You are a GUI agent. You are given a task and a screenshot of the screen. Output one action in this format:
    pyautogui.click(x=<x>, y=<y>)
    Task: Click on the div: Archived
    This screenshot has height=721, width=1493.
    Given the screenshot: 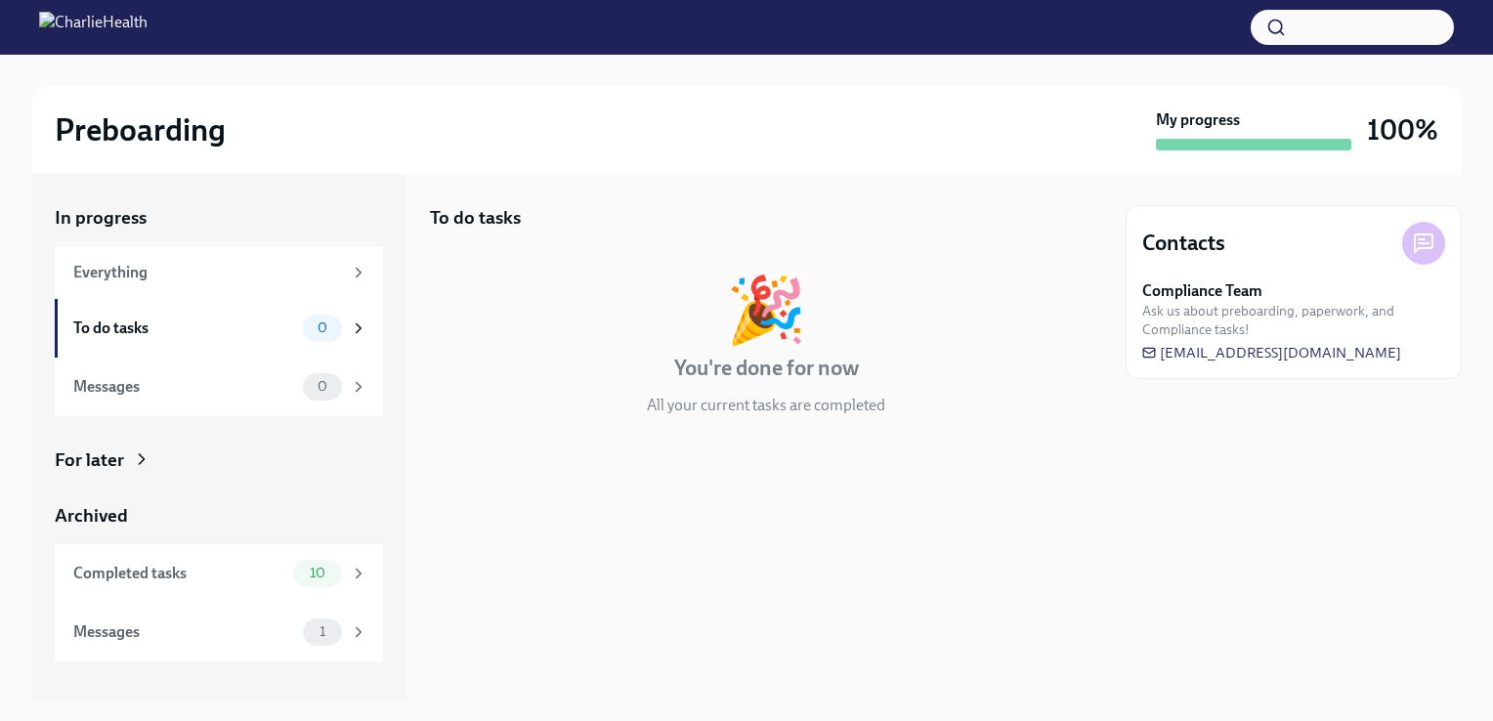 What is the action you would take?
    pyautogui.click(x=219, y=516)
    